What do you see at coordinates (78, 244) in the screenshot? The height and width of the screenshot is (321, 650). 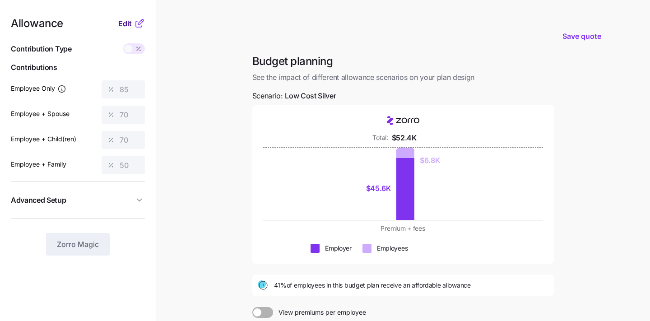 I see `button: Zorro Magic` at bounding box center [78, 244].